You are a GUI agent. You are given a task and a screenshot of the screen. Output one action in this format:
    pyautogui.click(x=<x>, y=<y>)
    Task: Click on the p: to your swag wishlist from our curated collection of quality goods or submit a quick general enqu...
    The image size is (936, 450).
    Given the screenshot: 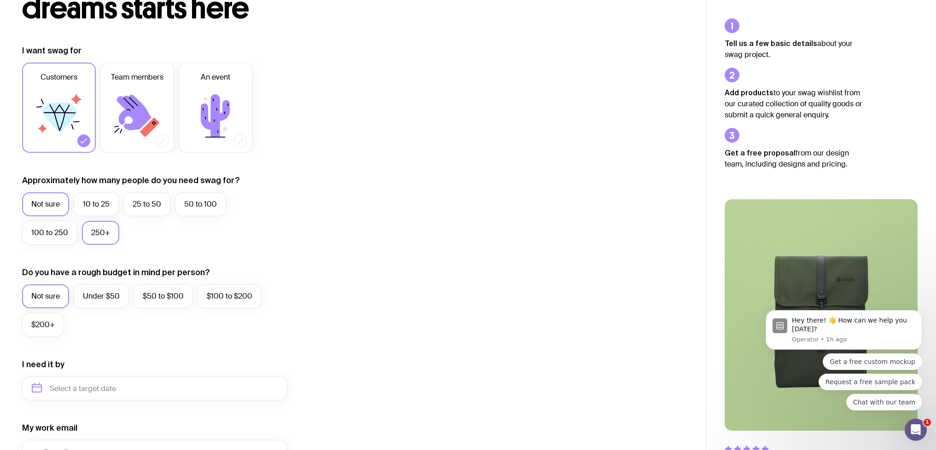 What is the action you would take?
    pyautogui.click(x=793, y=104)
    